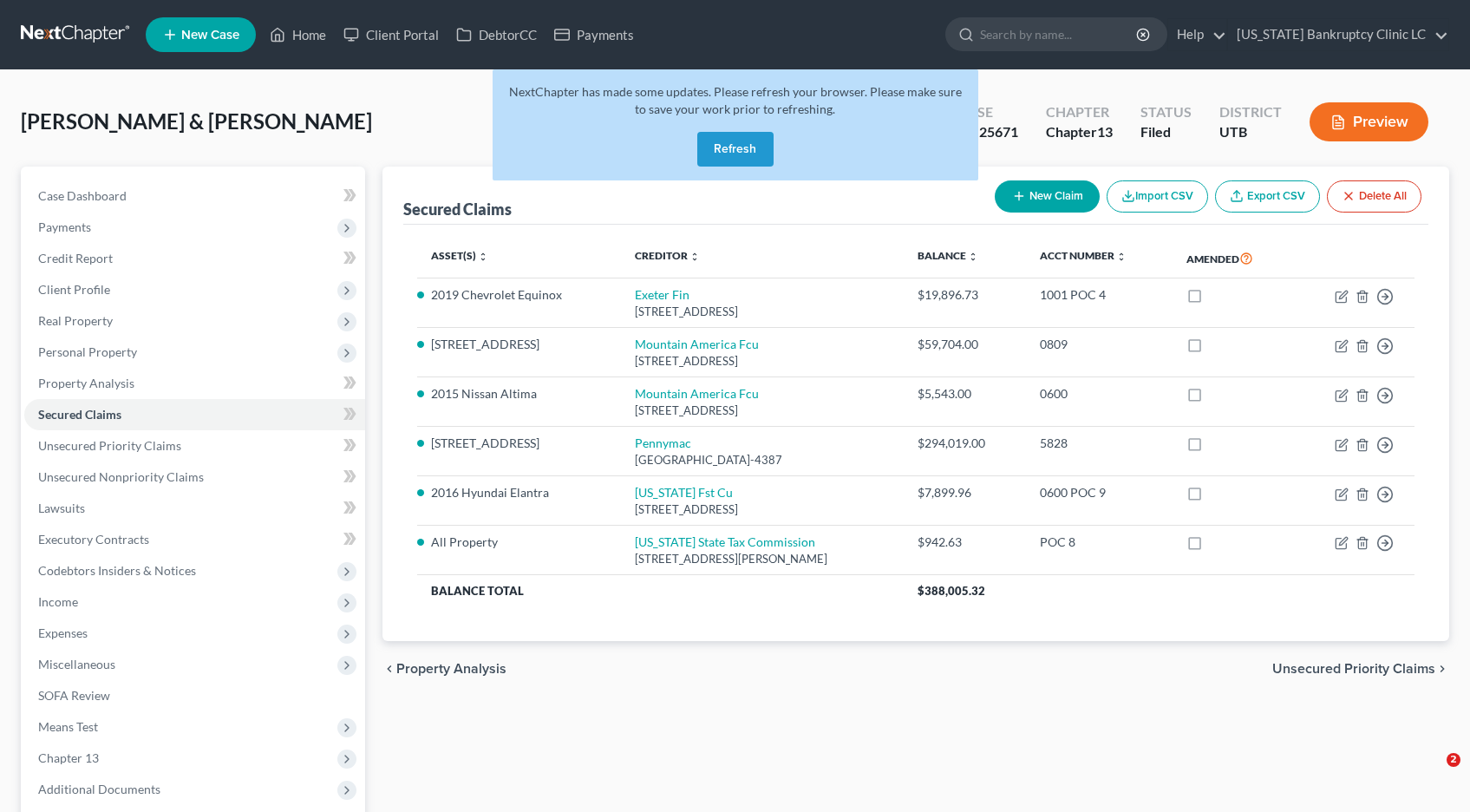 This screenshot has width=1470, height=812. Describe the element at coordinates (392, 35) in the screenshot. I see `a: Client Portal` at that location.